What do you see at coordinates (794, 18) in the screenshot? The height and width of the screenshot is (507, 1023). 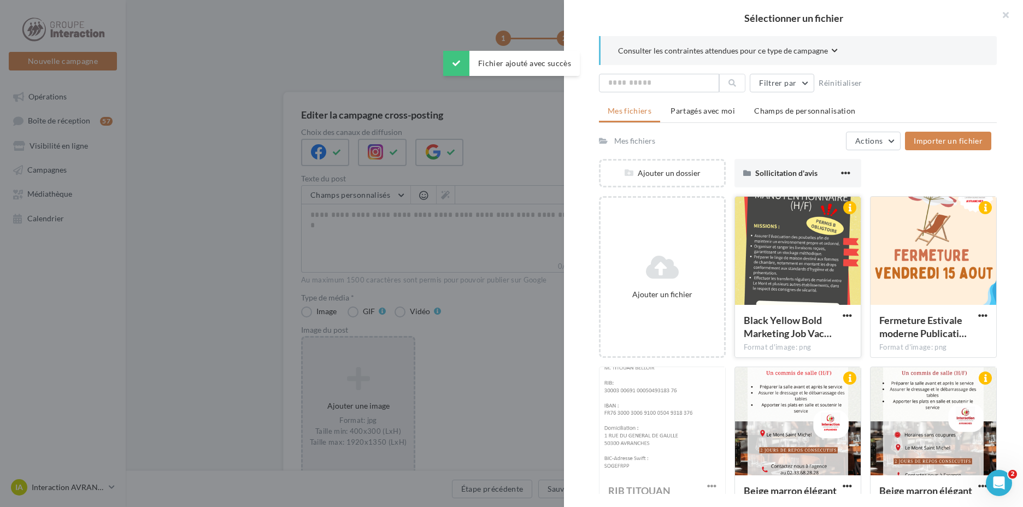 I see `h2: Sélectionner un fichier` at bounding box center [794, 18].